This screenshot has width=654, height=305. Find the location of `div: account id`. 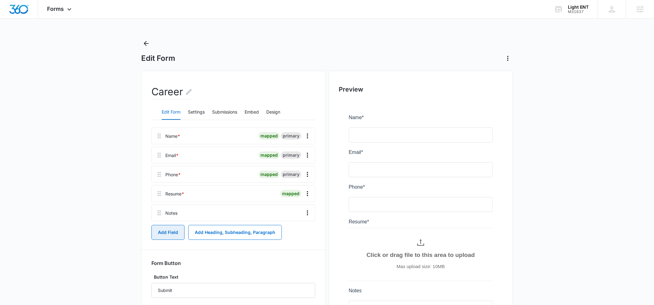

div: account id is located at coordinates (578, 12).